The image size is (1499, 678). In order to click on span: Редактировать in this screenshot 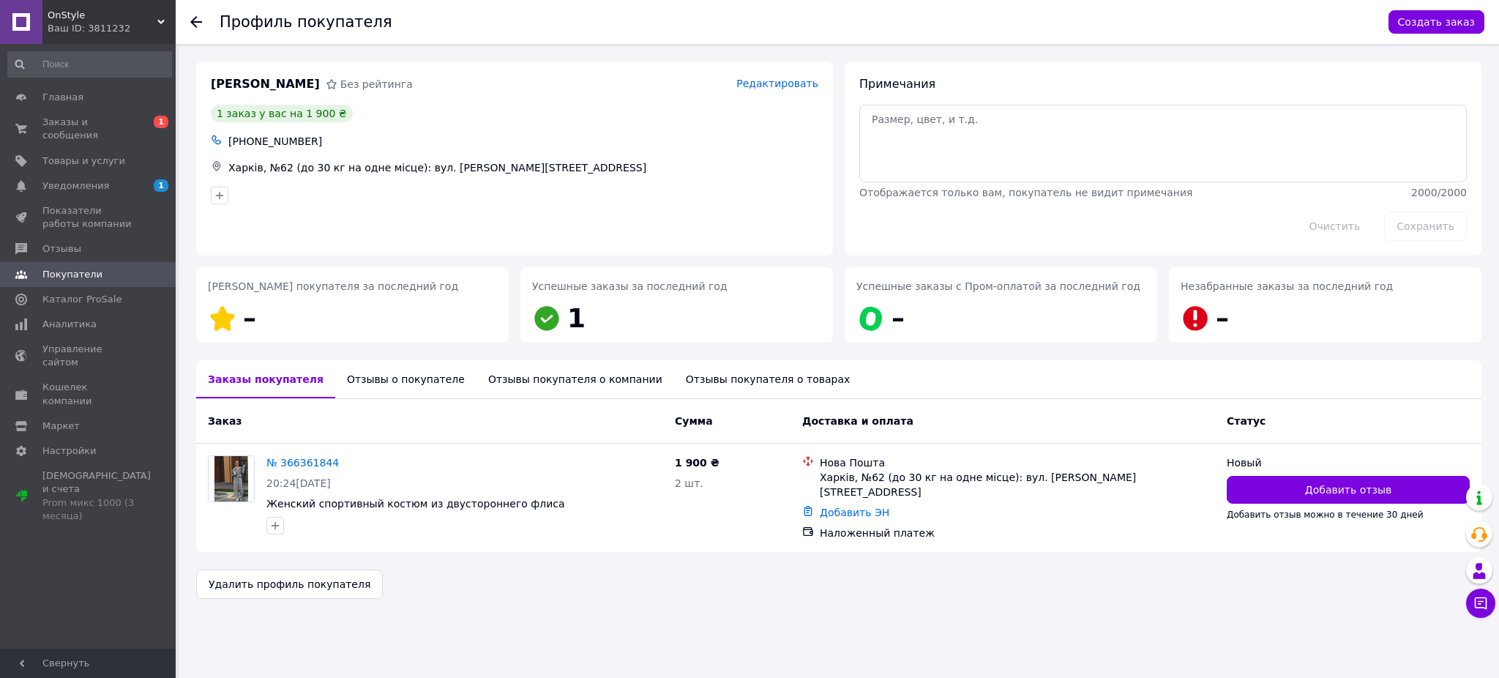, I will do `click(777, 83)`.